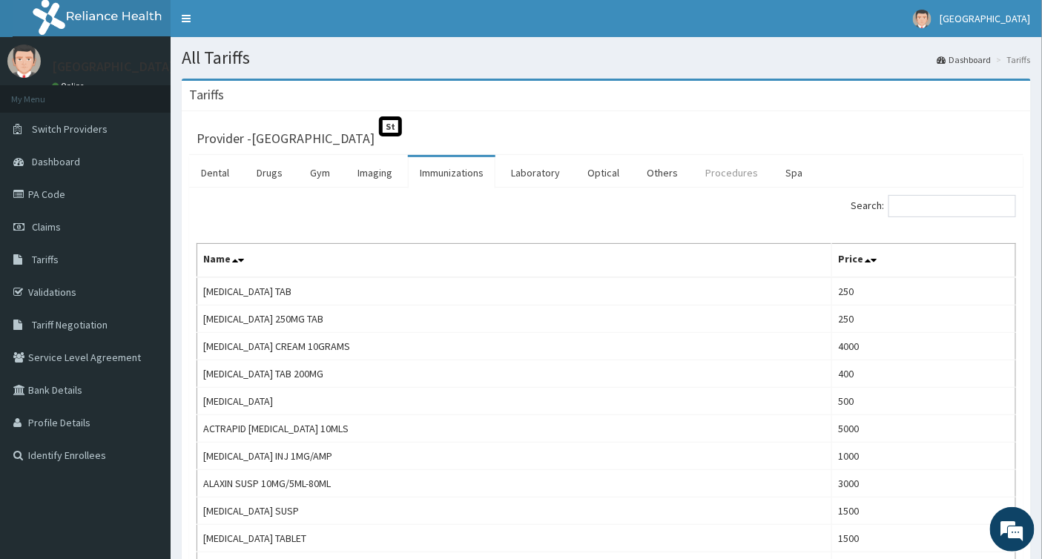 The width and height of the screenshot is (1042, 559). What do you see at coordinates (924, 374) in the screenshot?
I see `td: 400` at bounding box center [924, 374].